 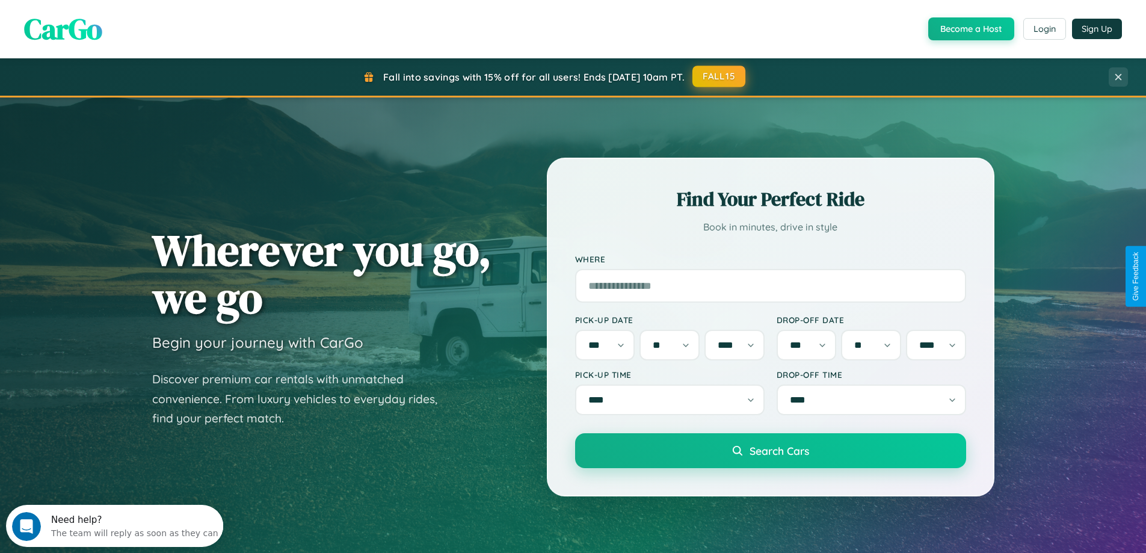 I want to click on span: Search Cars, so click(x=779, y=451).